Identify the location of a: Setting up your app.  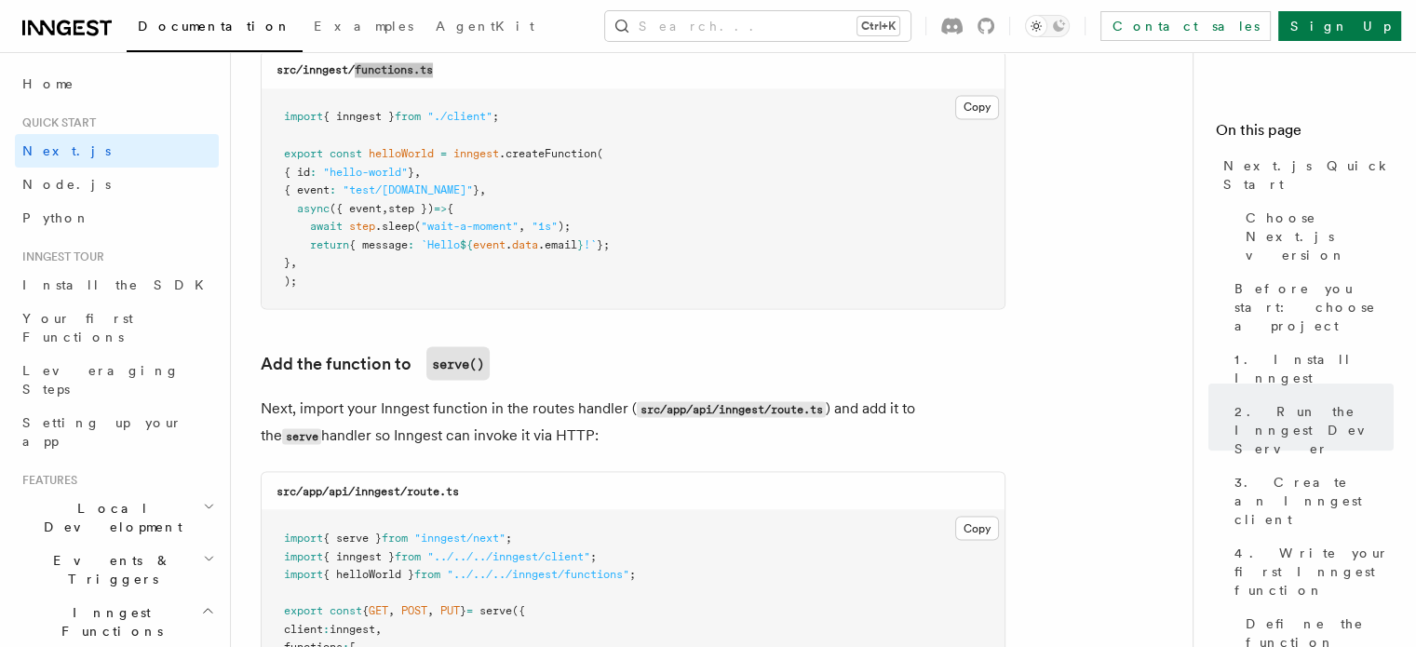
(116, 432).